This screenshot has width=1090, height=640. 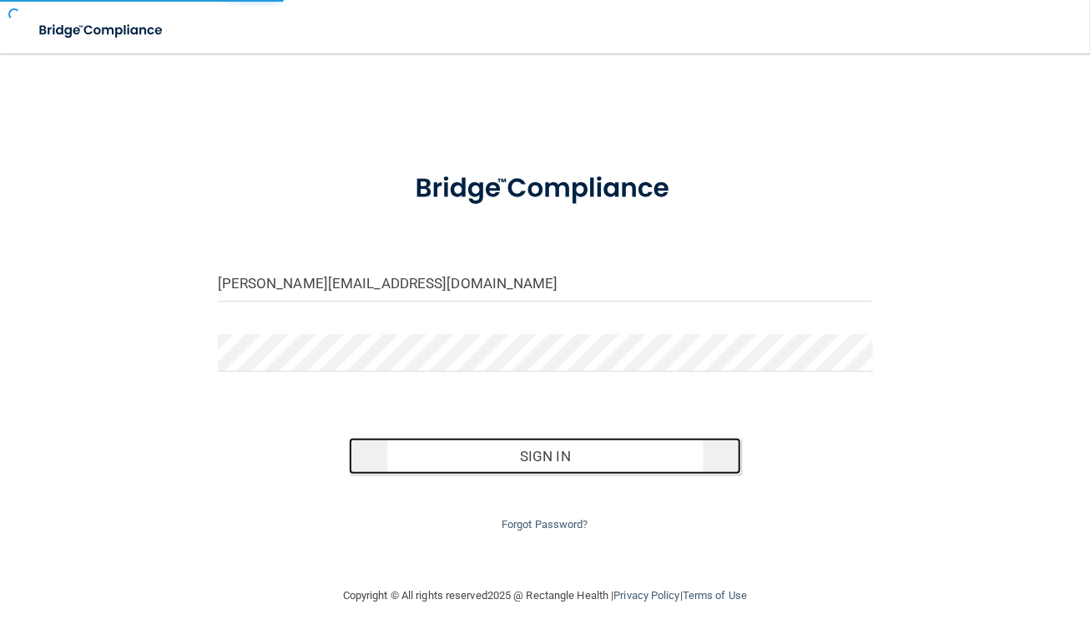 What do you see at coordinates (715, 594) in the screenshot?
I see `a: Terms of Use` at bounding box center [715, 594].